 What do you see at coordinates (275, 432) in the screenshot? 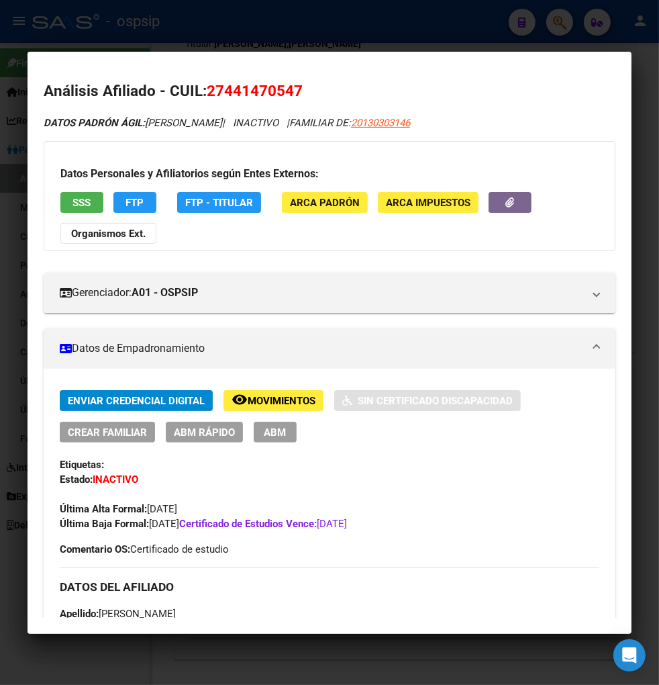
I see `span: ABM` at bounding box center [275, 432].